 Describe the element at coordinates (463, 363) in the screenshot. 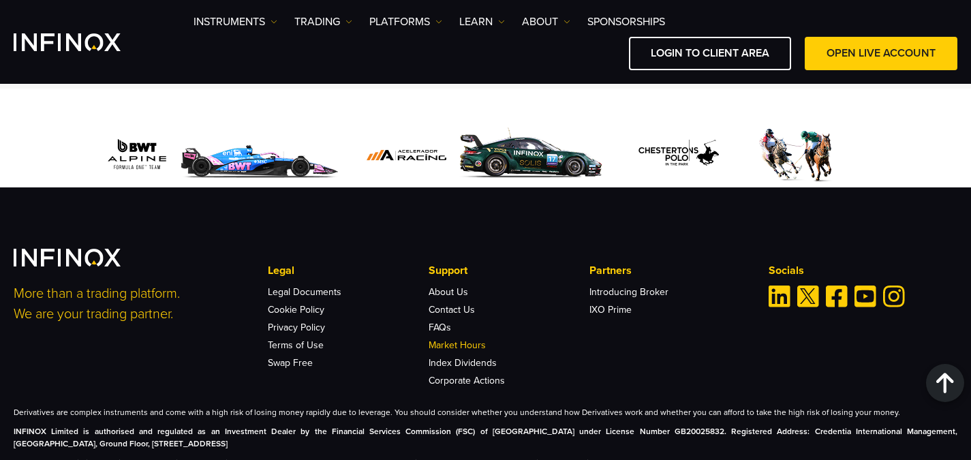

I see `a: Index Dividends` at that location.